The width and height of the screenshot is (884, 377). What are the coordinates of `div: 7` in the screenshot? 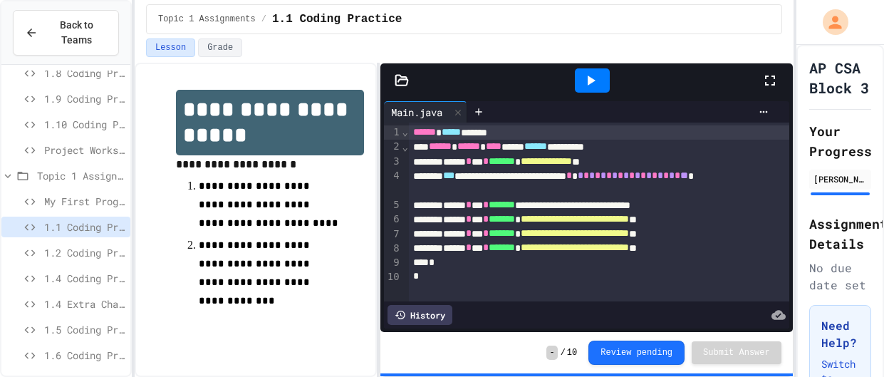 It's located at (393, 234).